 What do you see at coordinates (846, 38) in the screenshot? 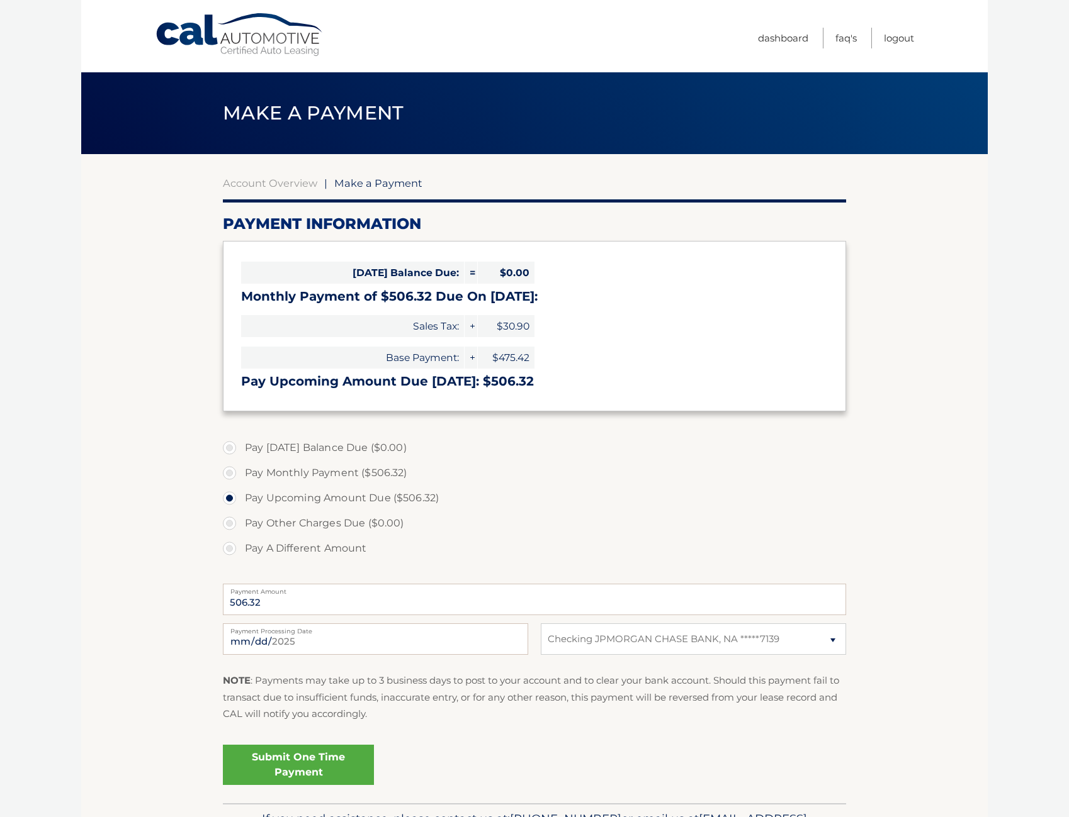
I see `a: FAQ's` at bounding box center [846, 38].